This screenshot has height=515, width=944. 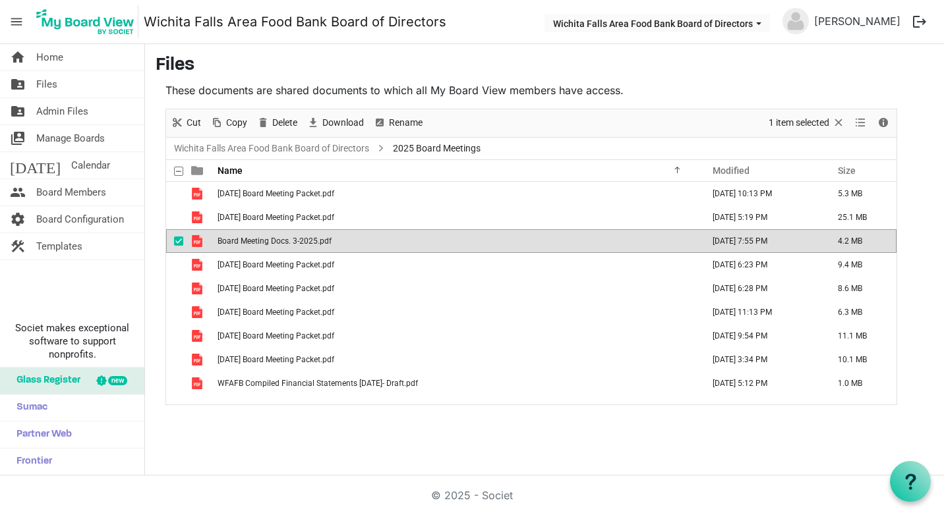 I want to click on td: August 25, 2025 5:19 PM column header Modified, so click(x=761, y=217).